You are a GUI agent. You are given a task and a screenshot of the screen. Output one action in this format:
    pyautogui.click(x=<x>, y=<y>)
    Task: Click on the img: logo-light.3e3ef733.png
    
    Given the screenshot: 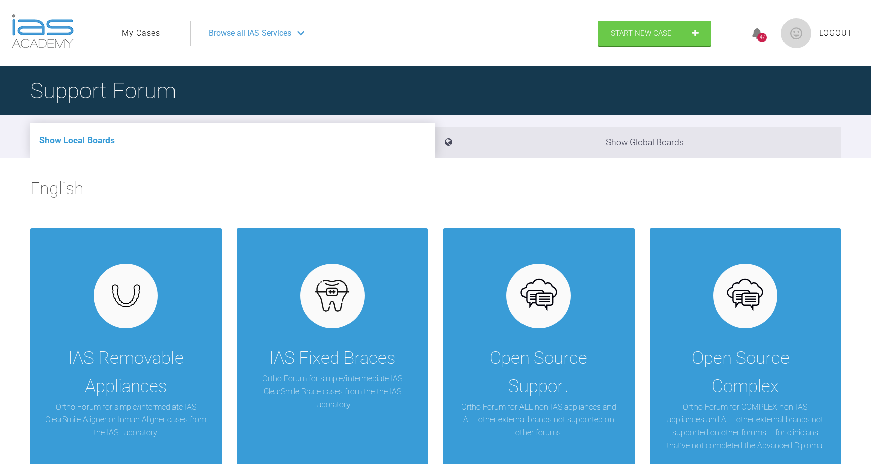 What is the action you would take?
    pyautogui.click(x=43, y=31)
    